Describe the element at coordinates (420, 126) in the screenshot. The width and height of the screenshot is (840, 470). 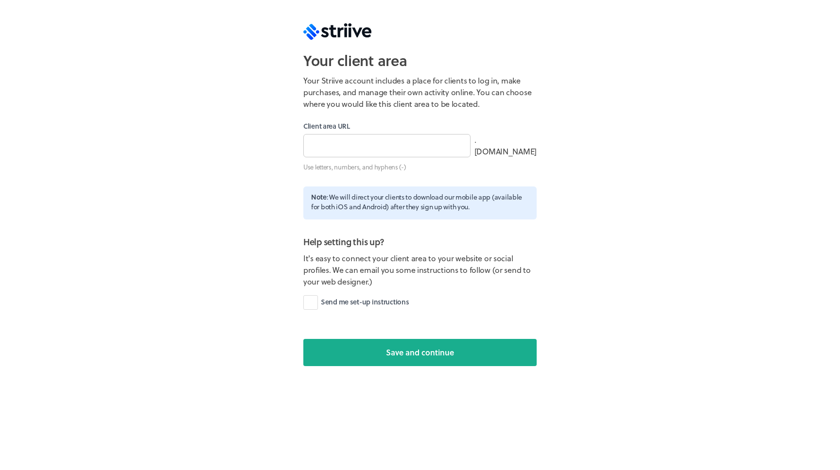
I see `label: Client area URL` at that location.